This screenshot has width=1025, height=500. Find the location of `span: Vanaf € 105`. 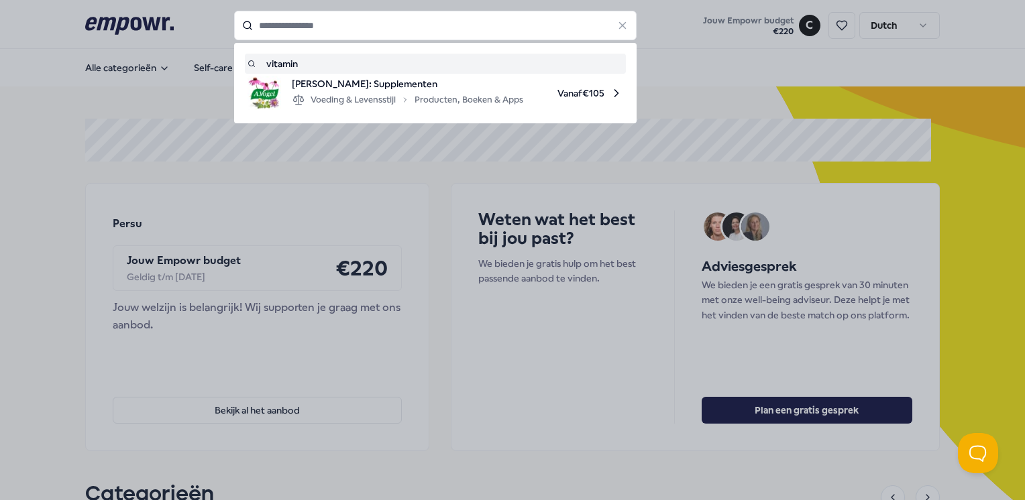

span: Vanaf € 105 is located at coordinates (578, 93).